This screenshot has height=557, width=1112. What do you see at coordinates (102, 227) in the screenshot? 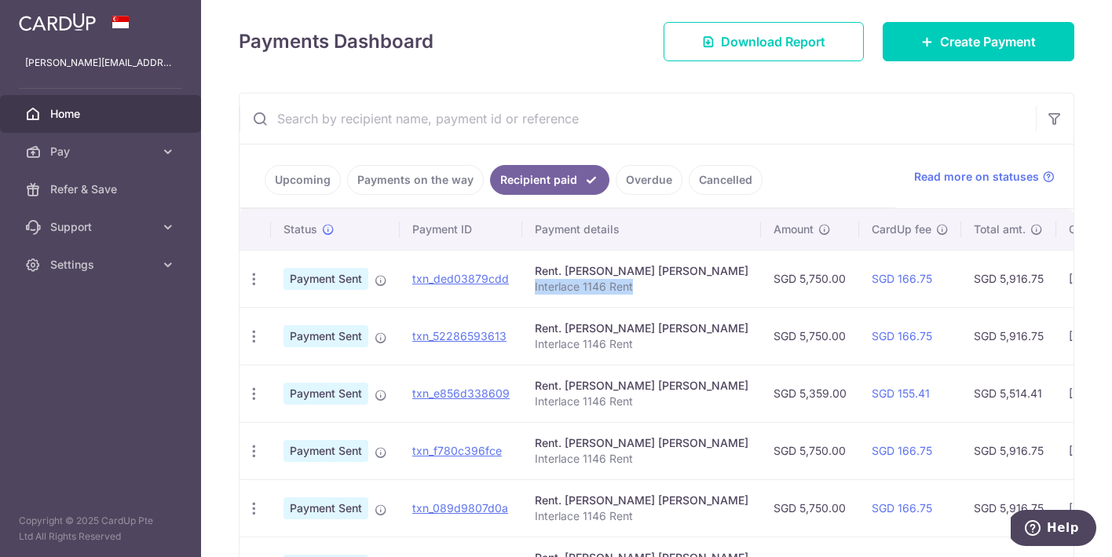
I see `span: Support` at bounding box center [102, 227].